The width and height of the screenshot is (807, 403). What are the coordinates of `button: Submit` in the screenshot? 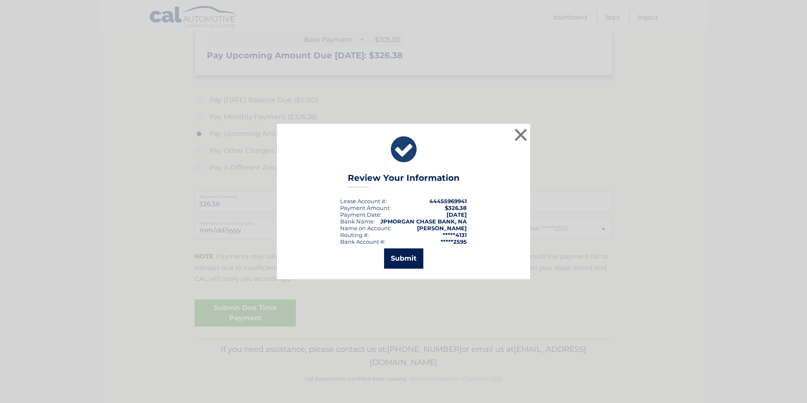 It's located at (404, 258).